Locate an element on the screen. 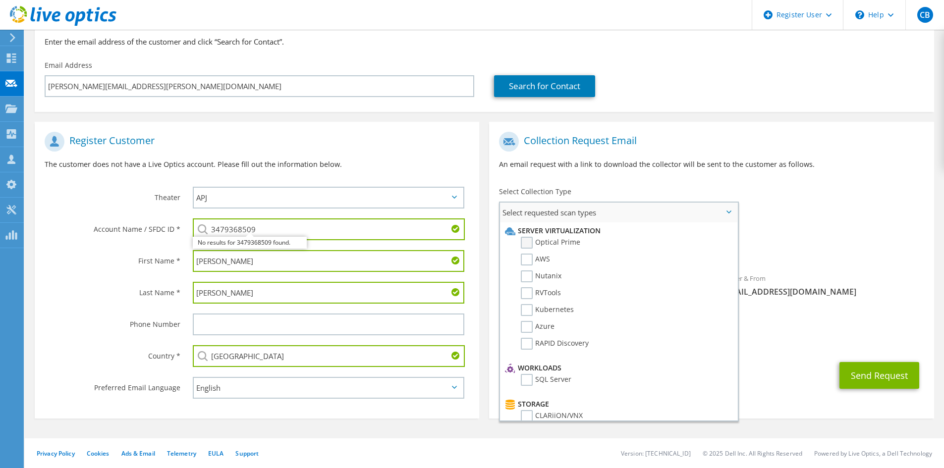 The width and height of the screenshot is (944, 468). a: Ads & Email is located at coordinates (138, 453).